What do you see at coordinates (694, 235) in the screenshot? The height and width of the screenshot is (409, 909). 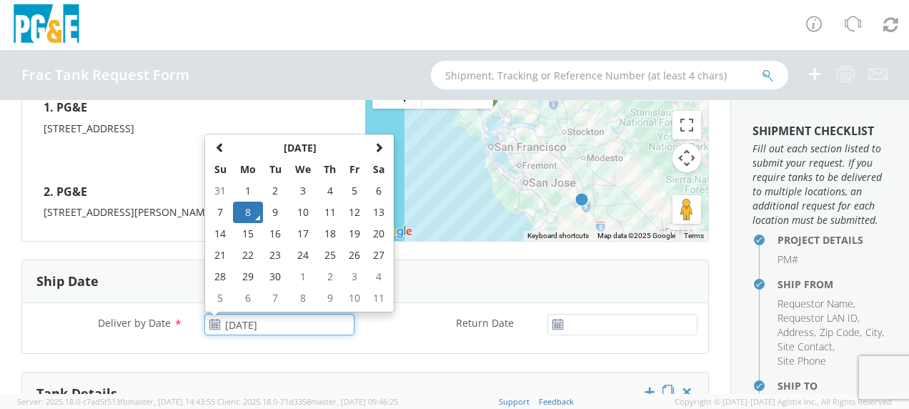 I see `a: Terms` at bounding box center [694, 235].